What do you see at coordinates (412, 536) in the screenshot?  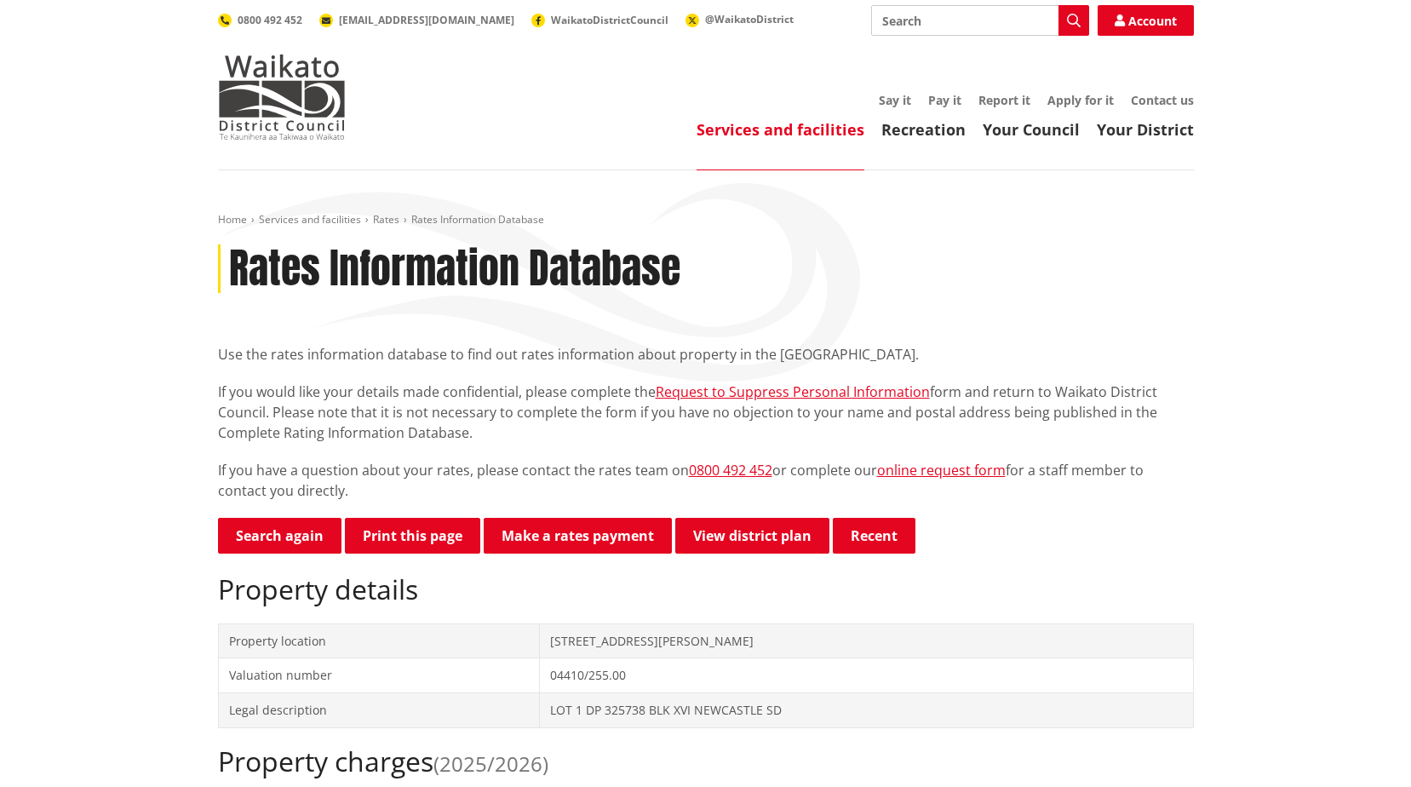 I see `button: Print this page` at bounding box center [412, 536].